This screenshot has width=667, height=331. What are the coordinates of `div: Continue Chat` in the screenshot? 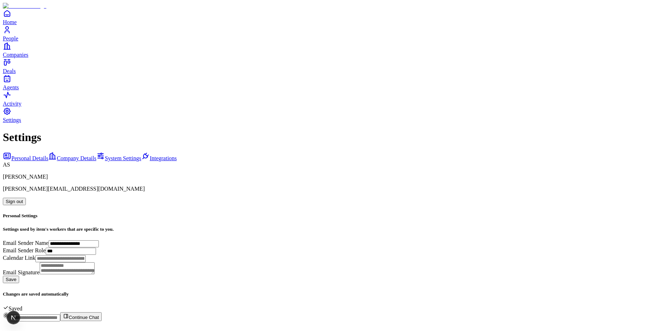 It's located at (333, 316).